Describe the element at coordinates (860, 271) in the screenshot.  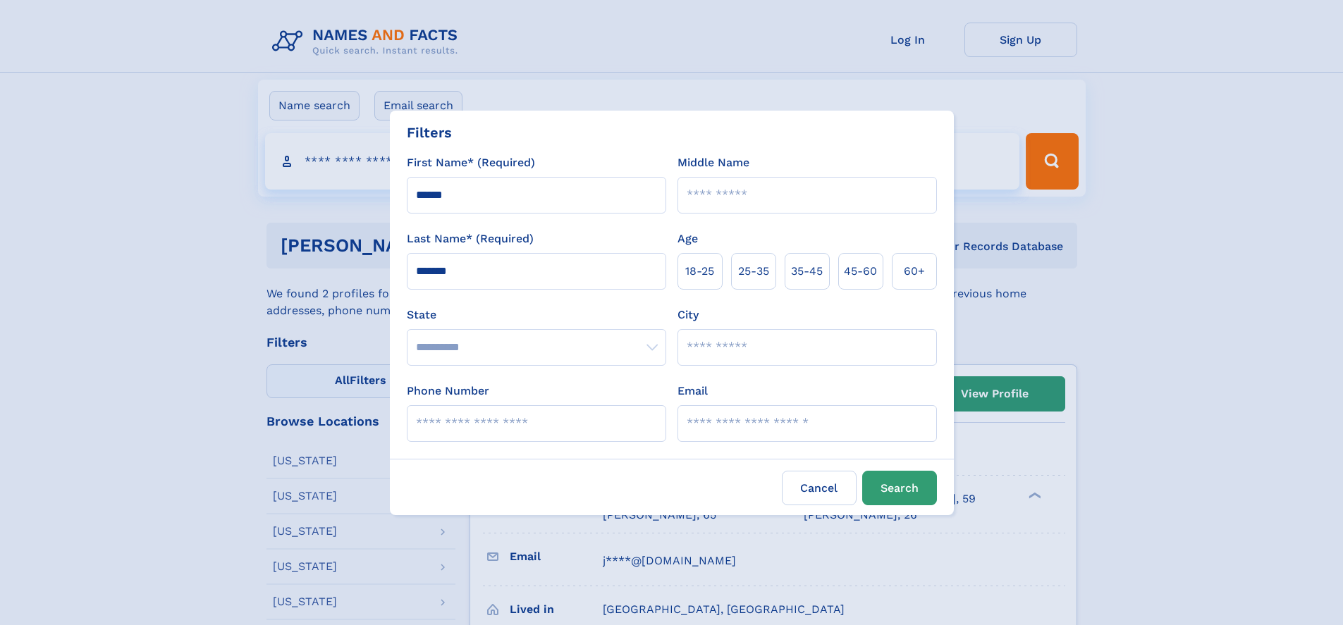
I see `span: 45‑60` at that location.